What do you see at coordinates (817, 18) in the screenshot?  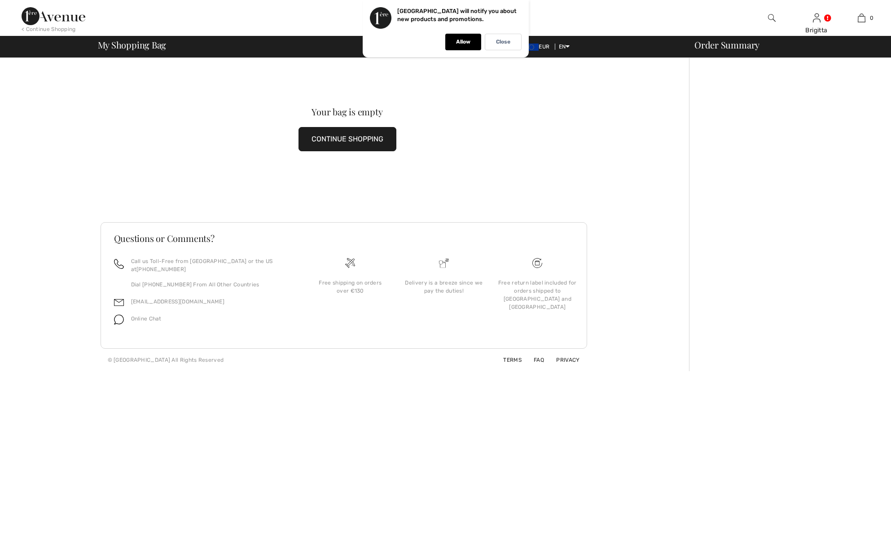 I see `a: Sign In` at bounding box center [817, 18].